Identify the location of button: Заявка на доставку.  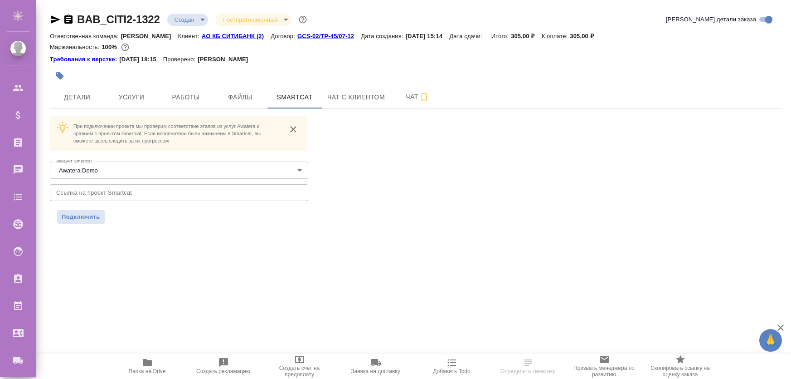
(376, 366).